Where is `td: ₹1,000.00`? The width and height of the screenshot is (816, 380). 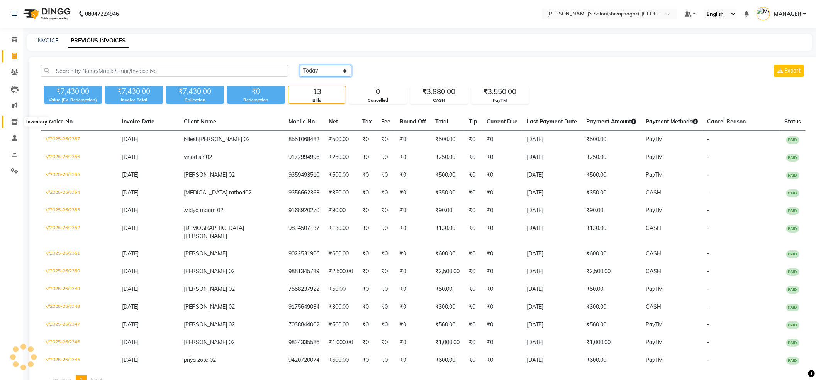
td: ₹1,000.00 is located at coordinates (447, 343).